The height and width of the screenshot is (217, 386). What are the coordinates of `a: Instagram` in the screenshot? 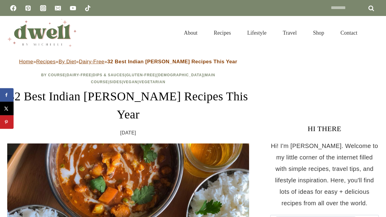 It's located at (43, 8).